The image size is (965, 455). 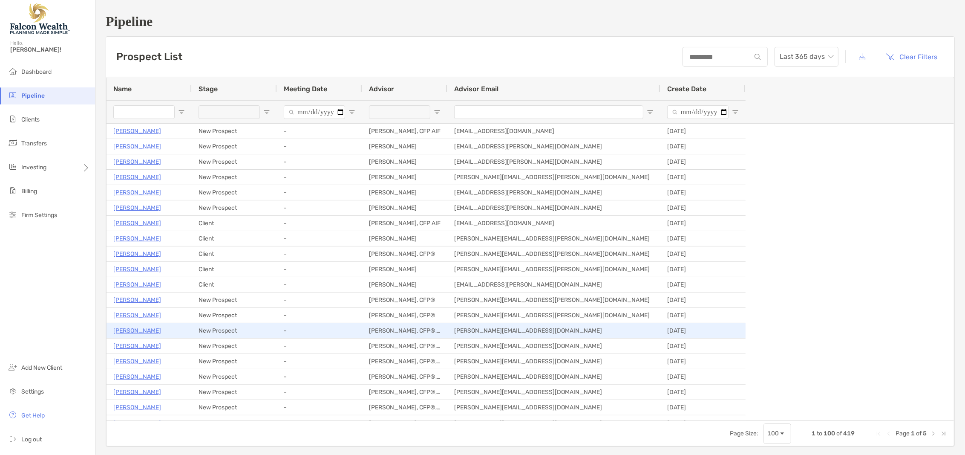 What do you see at coordinates (819, 433) in the screenshot?
I see `span: to` at bounding box center [819, 433].